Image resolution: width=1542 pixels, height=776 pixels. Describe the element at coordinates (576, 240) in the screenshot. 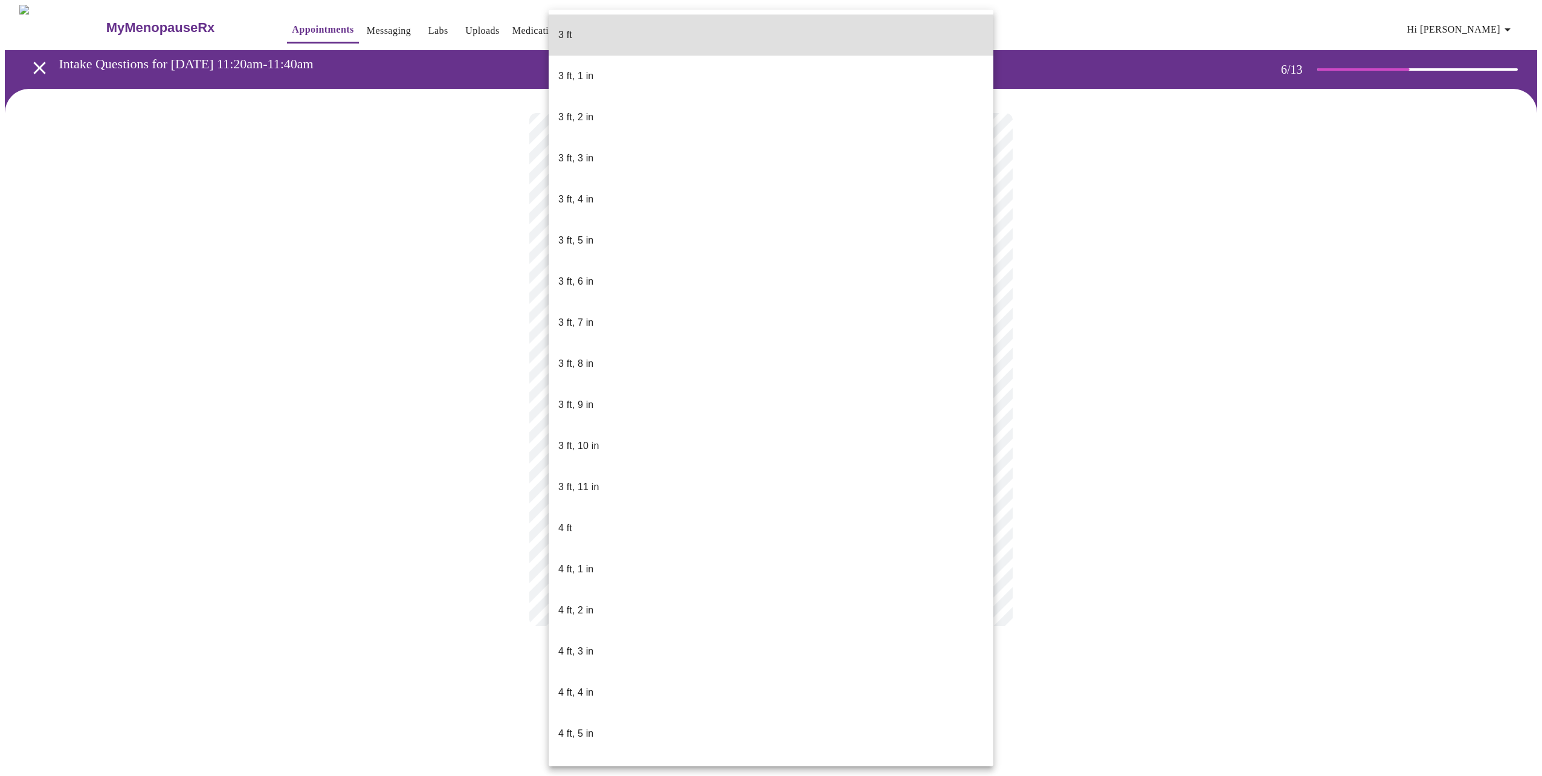

I see `p: 3 ft, 5 in` at that location.